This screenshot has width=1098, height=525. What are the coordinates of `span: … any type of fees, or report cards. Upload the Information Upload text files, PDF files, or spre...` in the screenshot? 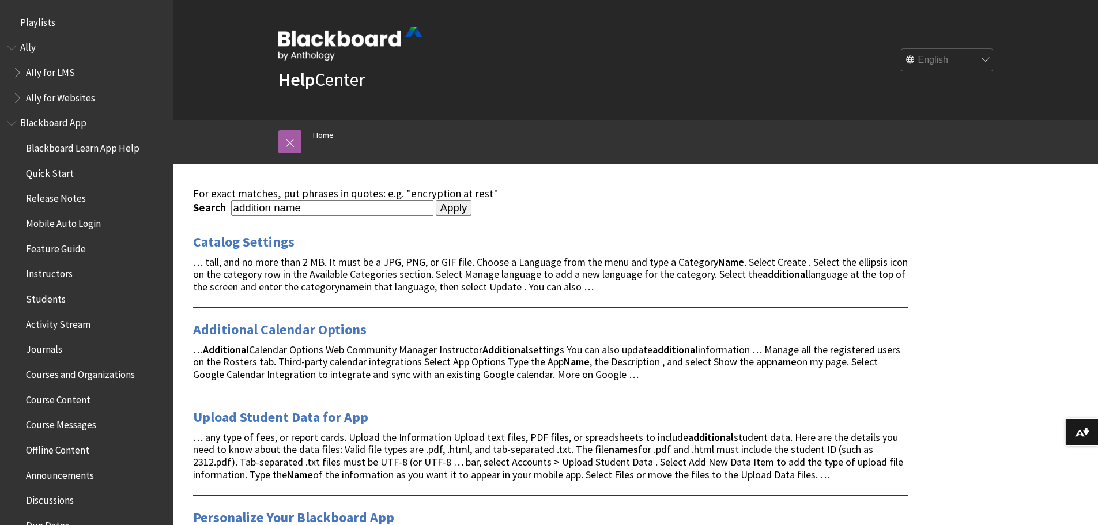 It's located at (548, 456).